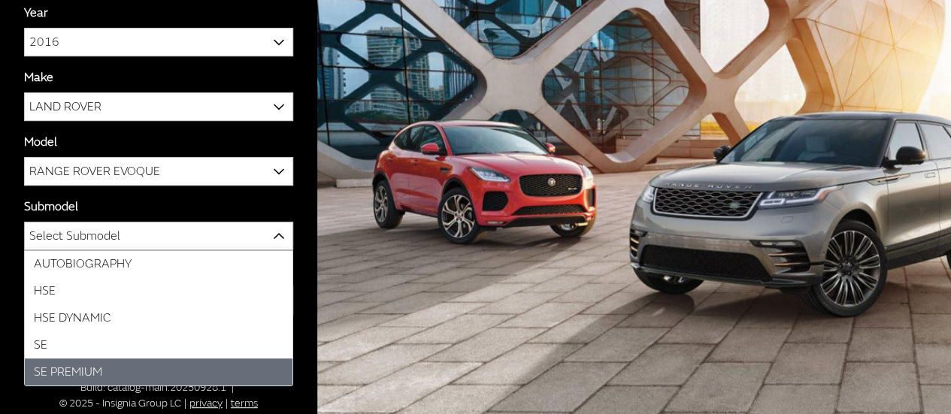 Image resolution: width=951 pixels, height=414 pixels. What do you see at coordinates (159, 107) in the screenshot?
I see `span: LAND ROVER` at bounding box center [159, 107].